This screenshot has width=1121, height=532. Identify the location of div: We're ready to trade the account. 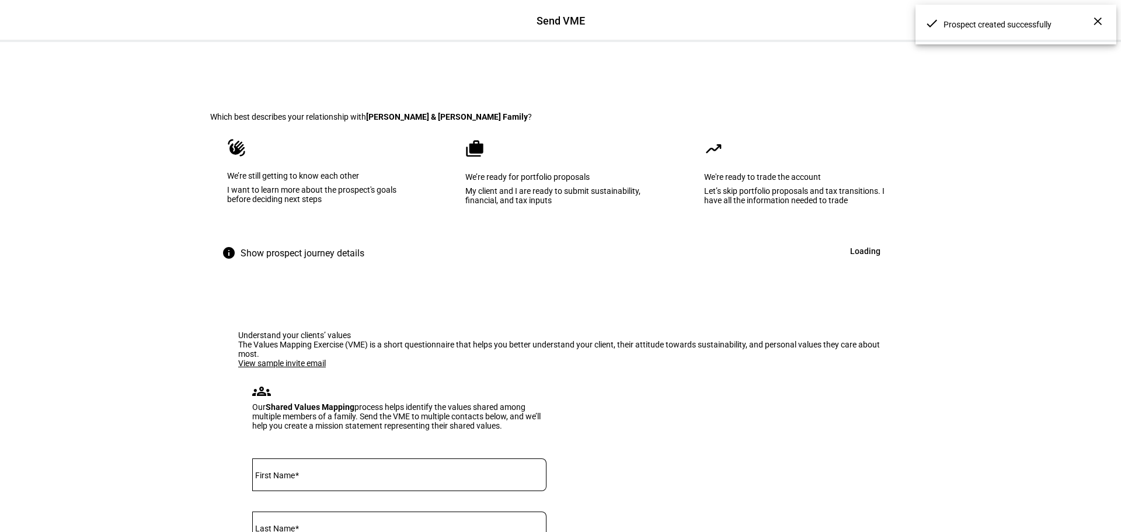
(798, 177).